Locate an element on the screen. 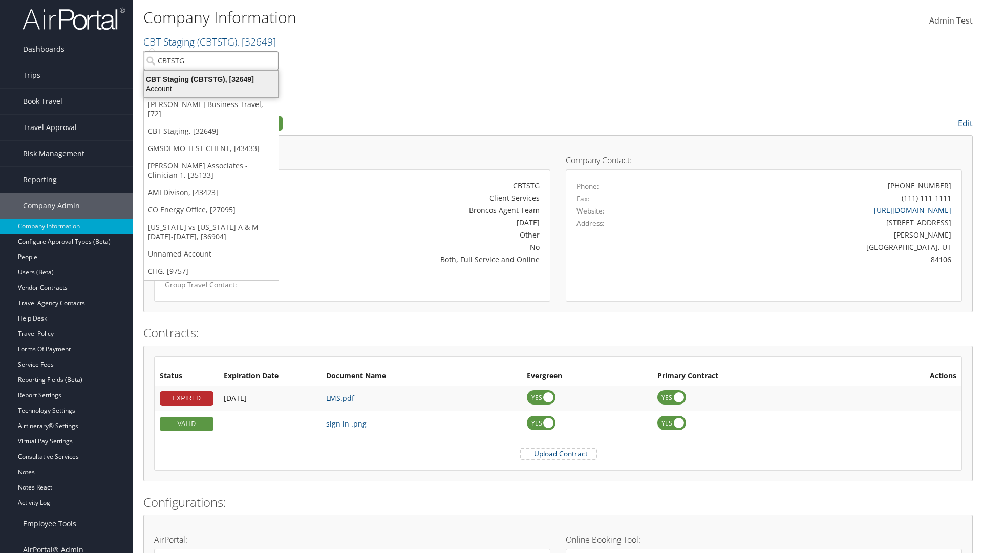  span: Travel Approval is located at coordinates (50, 127).